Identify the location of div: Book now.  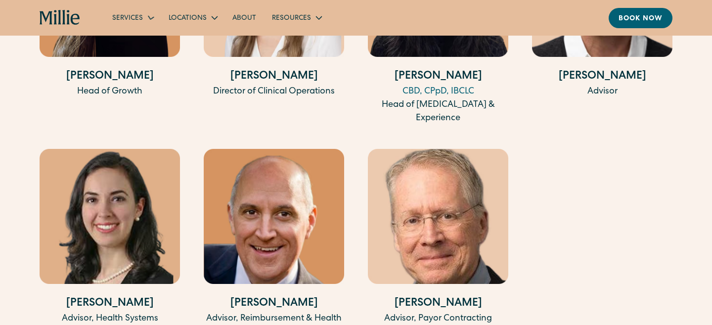
(640, 19).